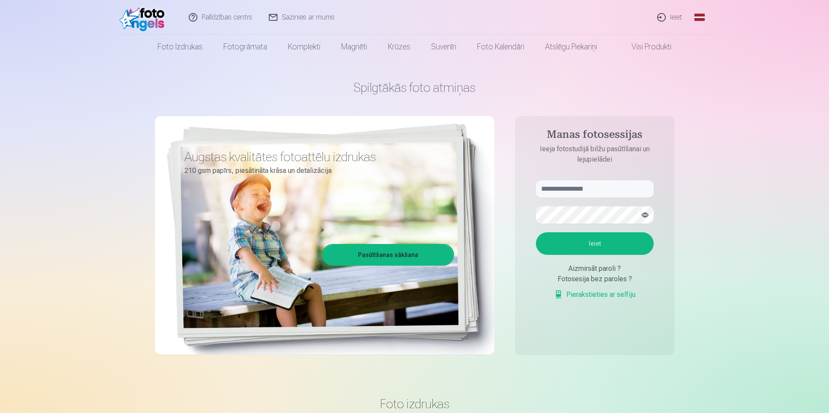 Image resolution: width=829 pixels, height=413 pixels. What do you see at coordinates (180, 47) in the screenshot?
I see `a: Foto izdrukas` at bounding box center [180, 47].